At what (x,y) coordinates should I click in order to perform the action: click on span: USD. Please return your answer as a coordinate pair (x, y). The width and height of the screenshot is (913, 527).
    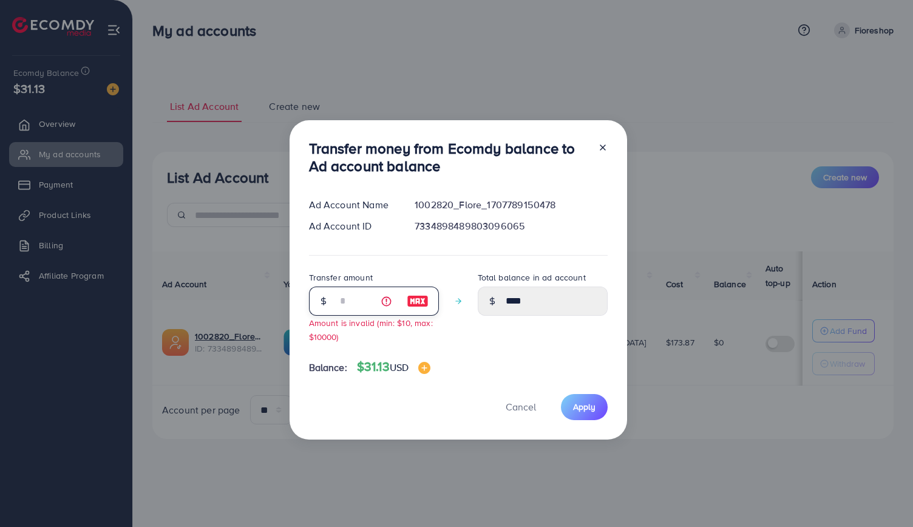
    Looking at the image, I should click on (399, 367).